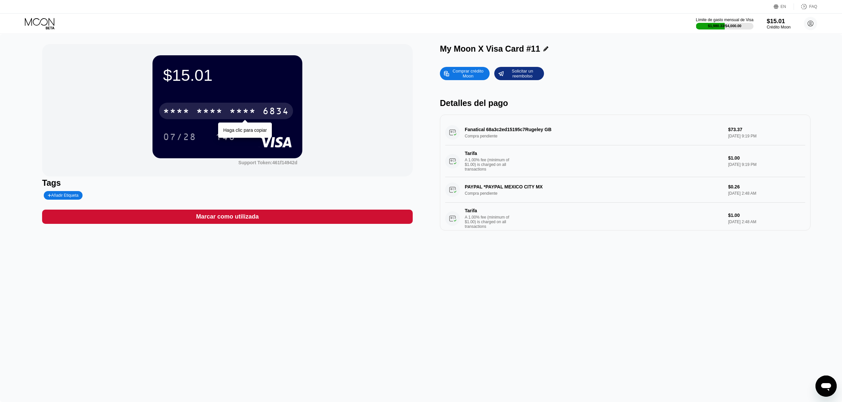 The width and height of the screenshot is (842, 402). I want to click on div: Añadir Etiqueta, so click(63, 196).